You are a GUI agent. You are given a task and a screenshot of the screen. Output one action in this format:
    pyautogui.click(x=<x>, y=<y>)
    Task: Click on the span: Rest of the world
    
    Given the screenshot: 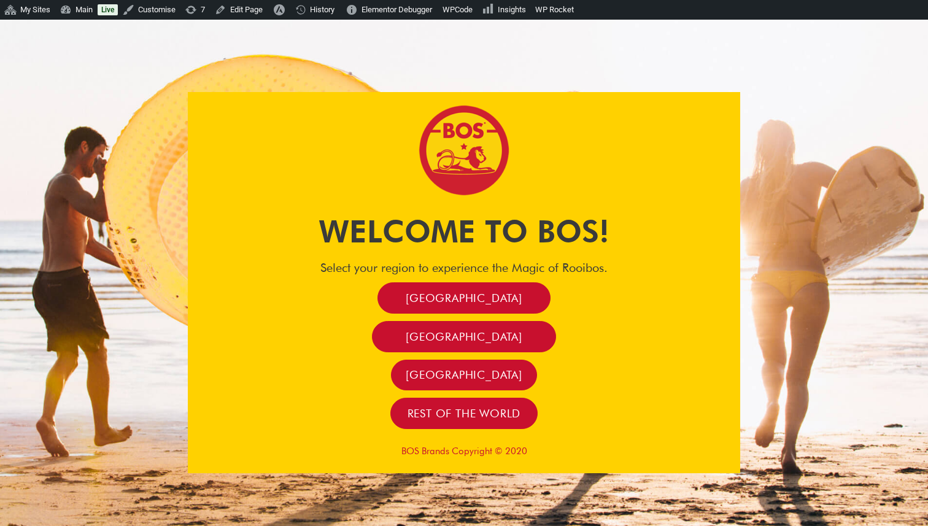 What is the action you would take?
    pyautogui.click(x=464, y=413)
    